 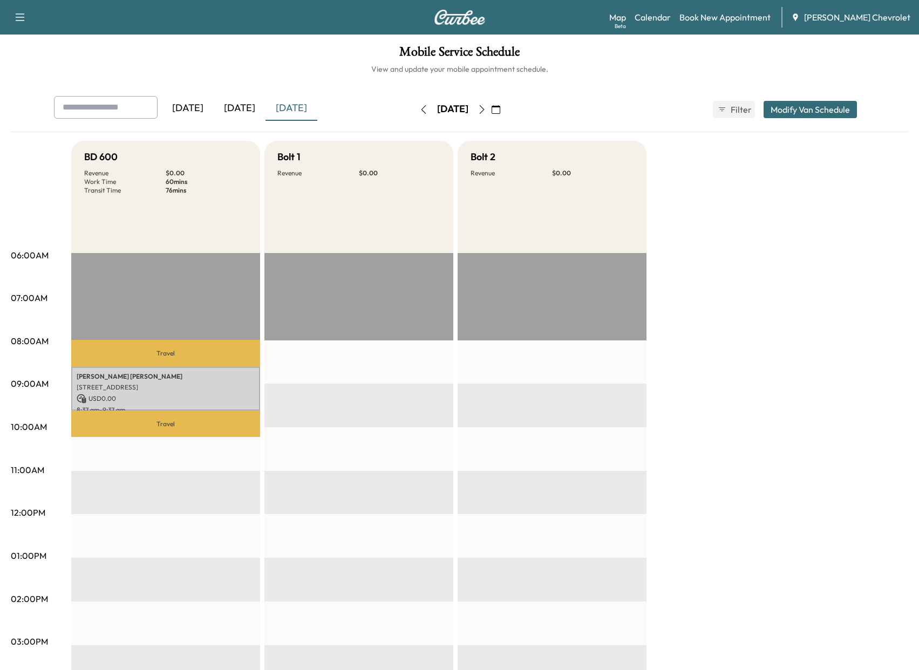 I want to click on a: MapBeta, so click(x=617, y=17).